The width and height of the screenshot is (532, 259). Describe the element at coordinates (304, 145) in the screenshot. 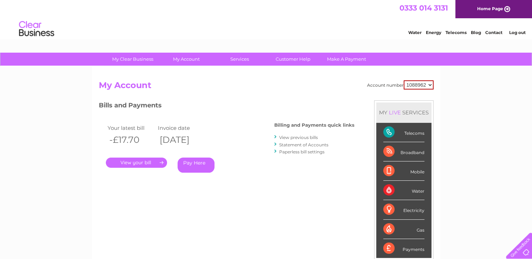

I see `a: Statement of Accounts` at that location.